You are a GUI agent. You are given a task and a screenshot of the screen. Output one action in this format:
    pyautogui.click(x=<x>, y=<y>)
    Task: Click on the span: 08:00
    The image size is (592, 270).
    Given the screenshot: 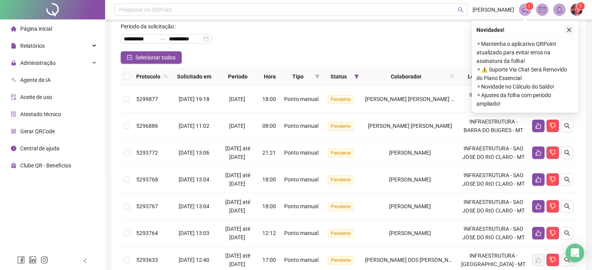 What is the action you would take?
    pyautogui.click(x=269, y=126)
    